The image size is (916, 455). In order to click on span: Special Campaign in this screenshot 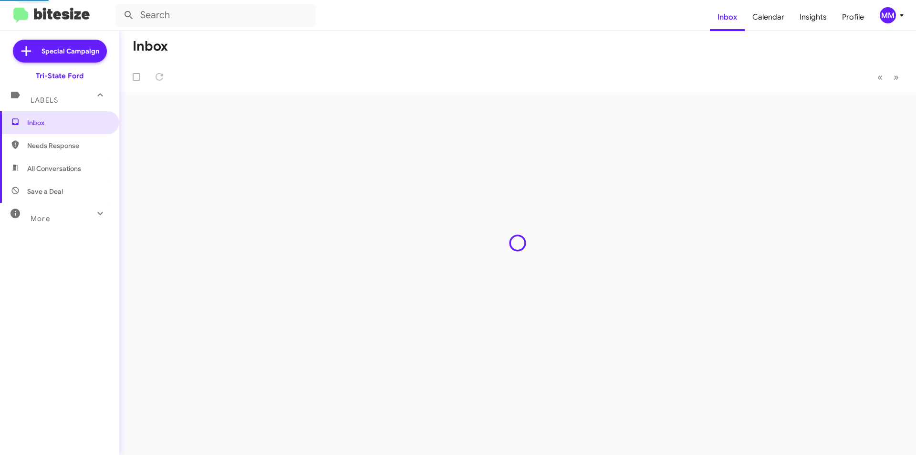, I will do `click(70, 51)`.